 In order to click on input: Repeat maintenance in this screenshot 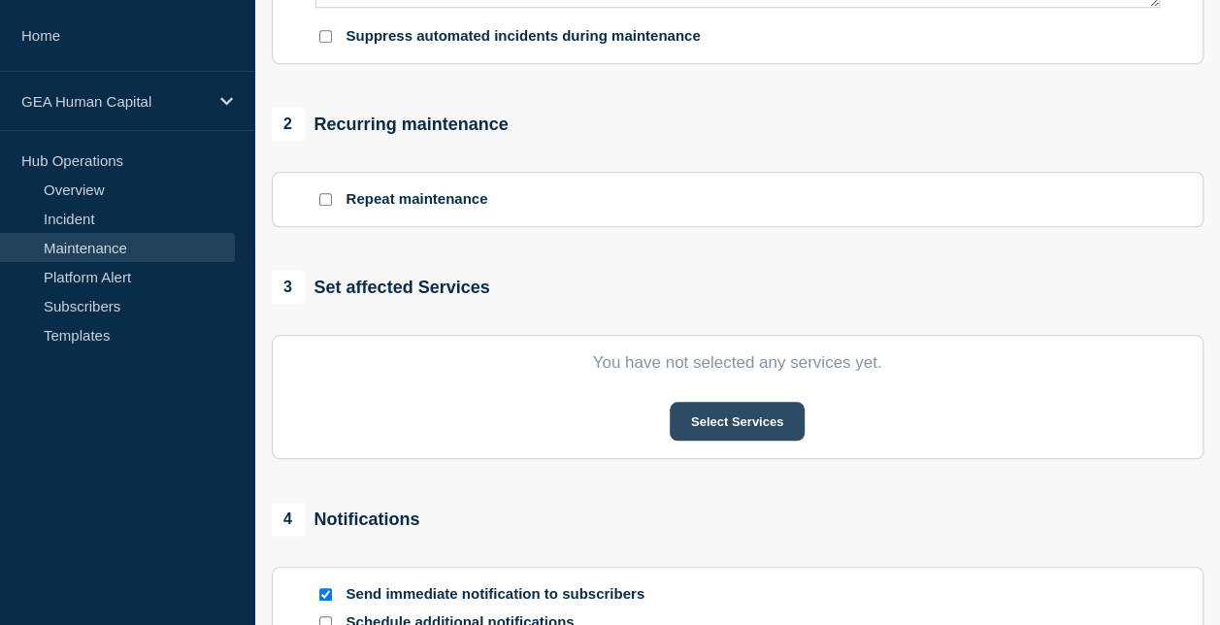, I will do `click(325, 199)`.